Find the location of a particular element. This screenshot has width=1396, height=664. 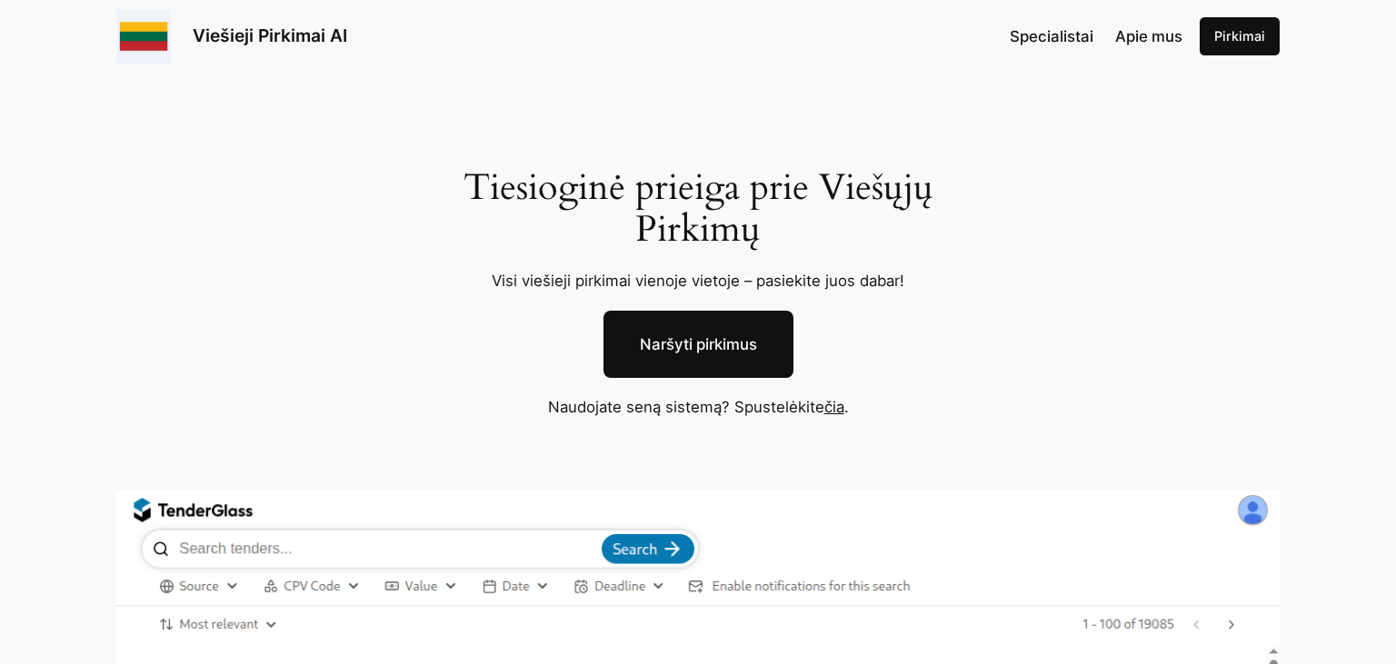

p: Visi viešieji pirkimai vienoje vietoje – pasiekite juos dabar! is located at coordinates (698, 281).